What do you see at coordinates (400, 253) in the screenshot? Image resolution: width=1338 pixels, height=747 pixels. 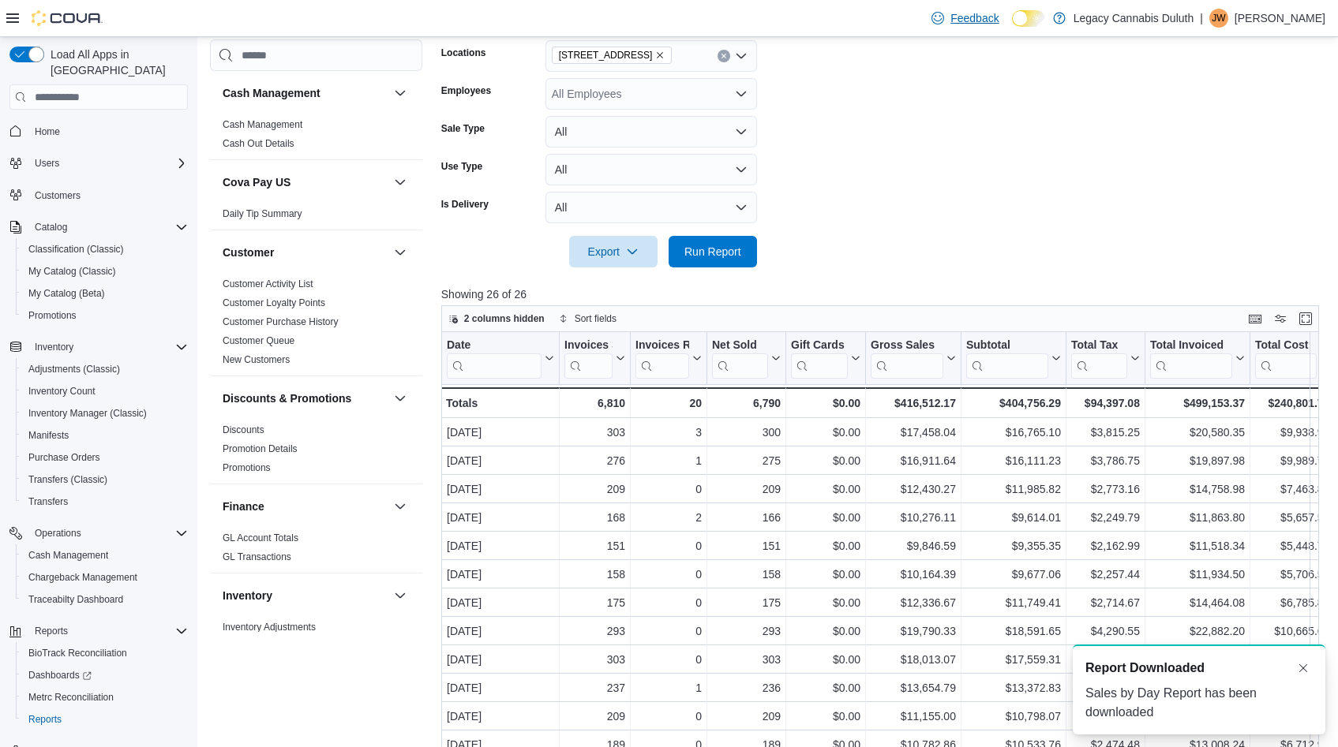 I see `button: Customer` at bounding box center [400, 253].